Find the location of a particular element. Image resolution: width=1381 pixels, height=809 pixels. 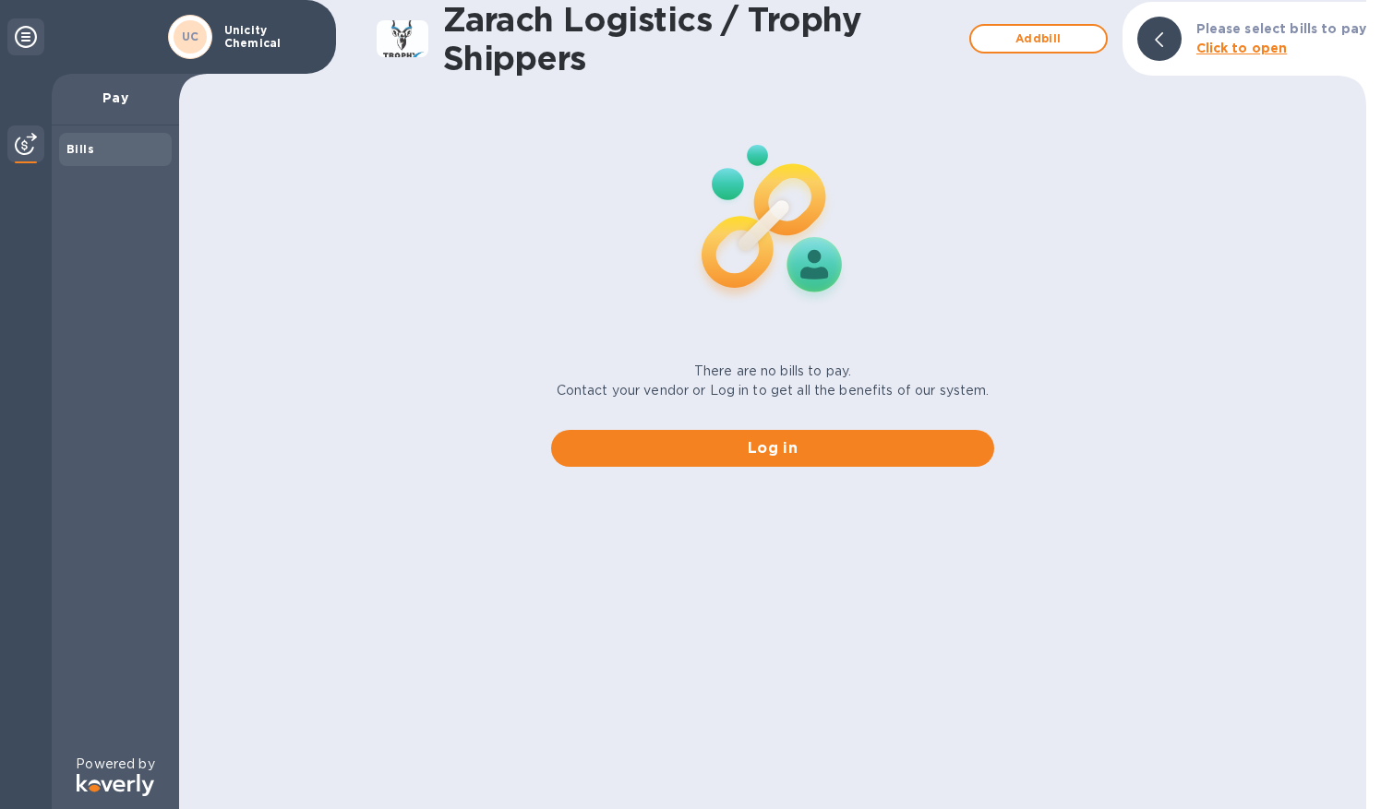

p: Powered by is located at coordinates (114, 764).